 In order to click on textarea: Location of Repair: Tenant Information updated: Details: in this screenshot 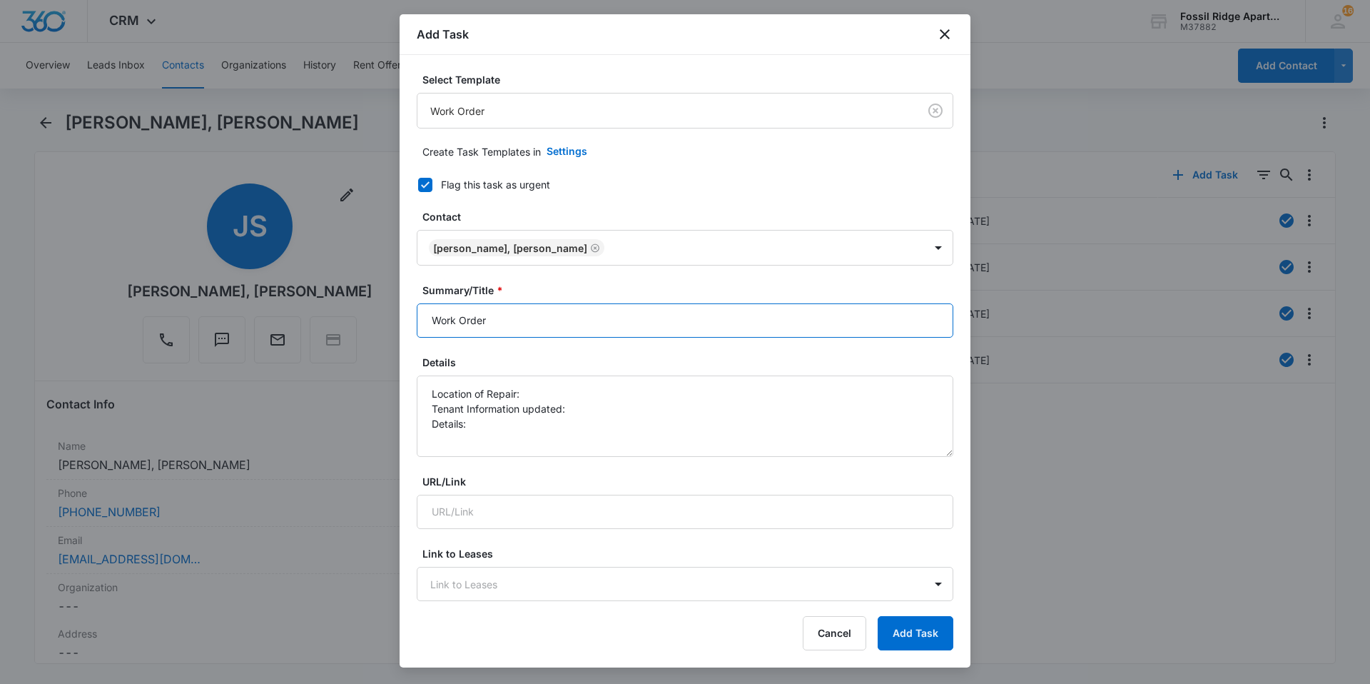, I will do `click(685, 416)`.